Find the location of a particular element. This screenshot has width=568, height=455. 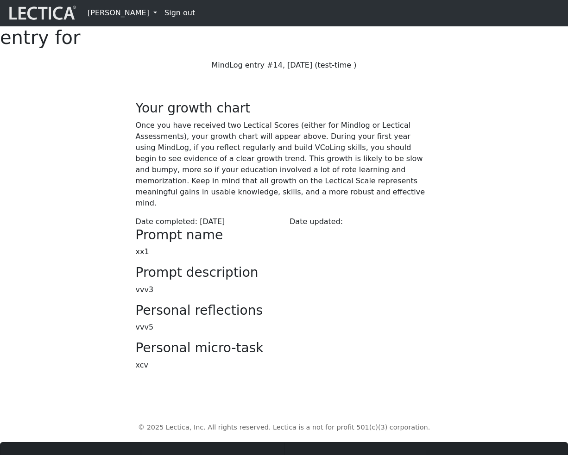

h3: Personal reflections is located at coordinates (284, 311).